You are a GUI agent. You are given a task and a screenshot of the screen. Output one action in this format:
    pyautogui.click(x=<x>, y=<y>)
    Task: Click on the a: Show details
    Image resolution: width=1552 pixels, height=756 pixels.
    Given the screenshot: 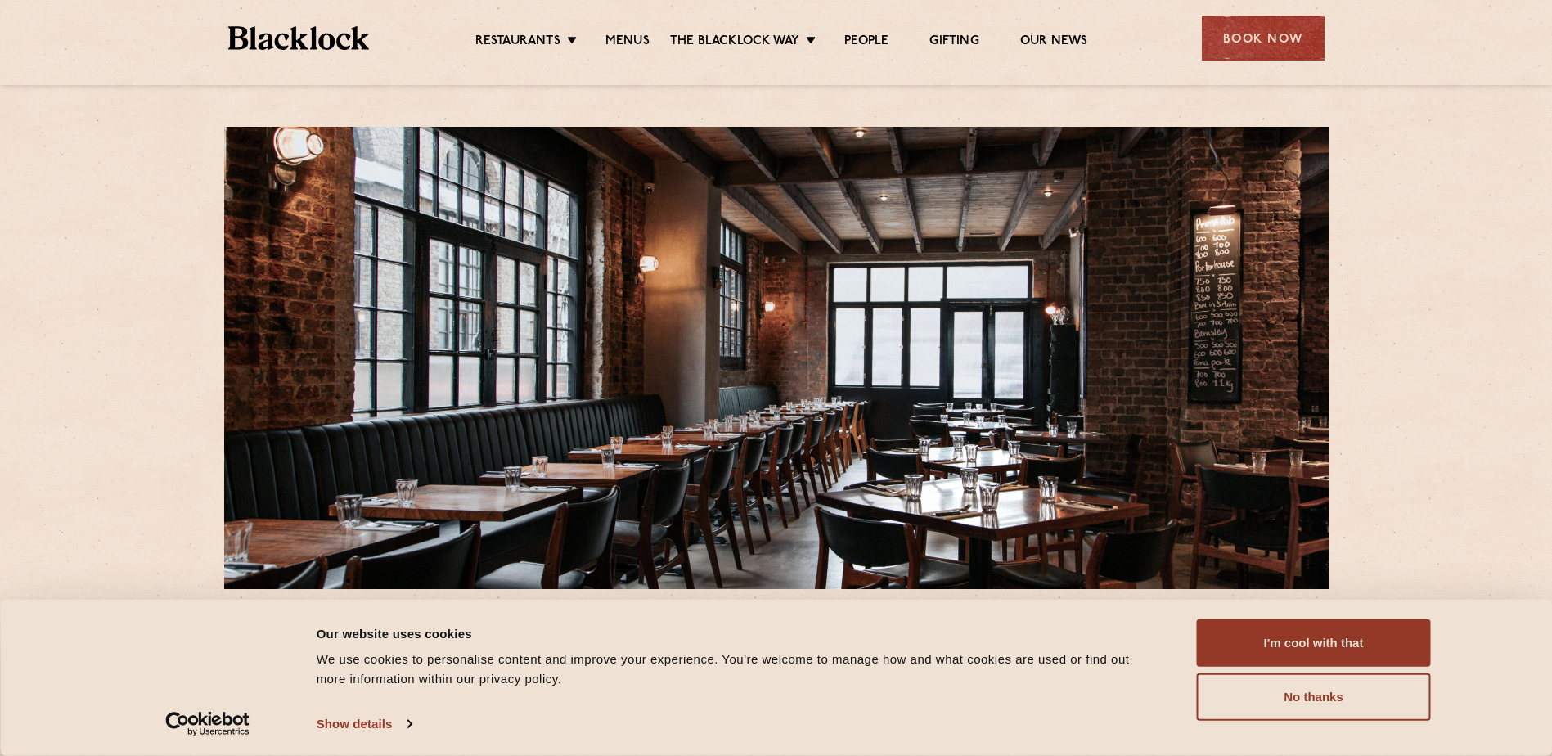 What is the action you would take?
    pyautogui.click(x=364, y=724)
    